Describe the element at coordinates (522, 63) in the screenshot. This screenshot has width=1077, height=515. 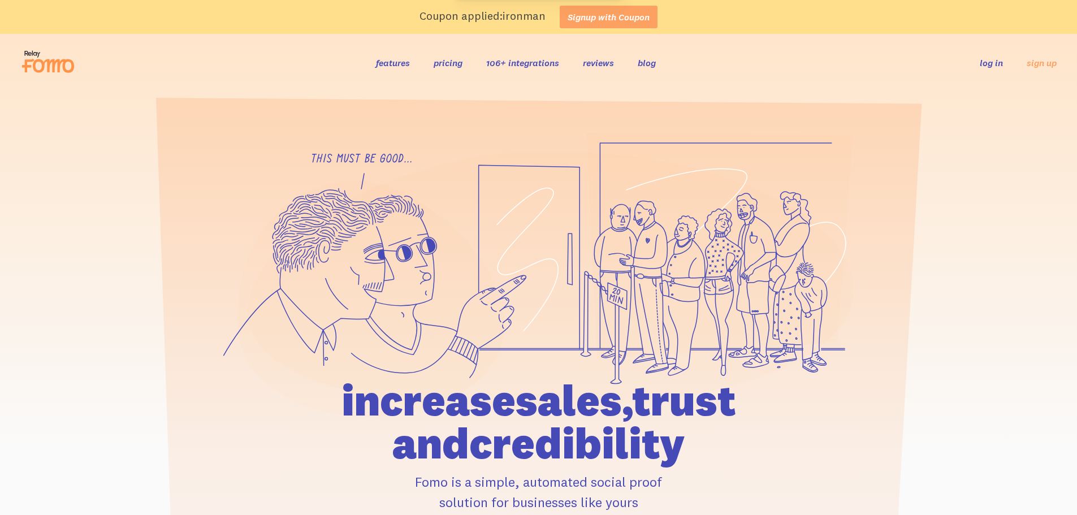
I see `a: 106+ integrations` at that location.